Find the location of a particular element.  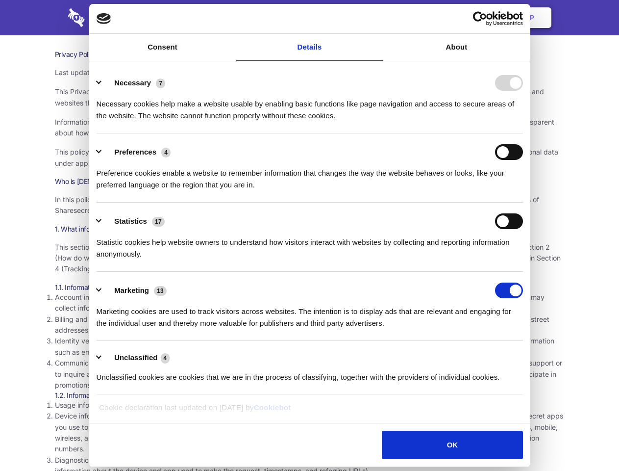

span: This Privacy Policy describes how we process and handle data provided to Sharesecret in connectio... is located at coordinates (300, 97).